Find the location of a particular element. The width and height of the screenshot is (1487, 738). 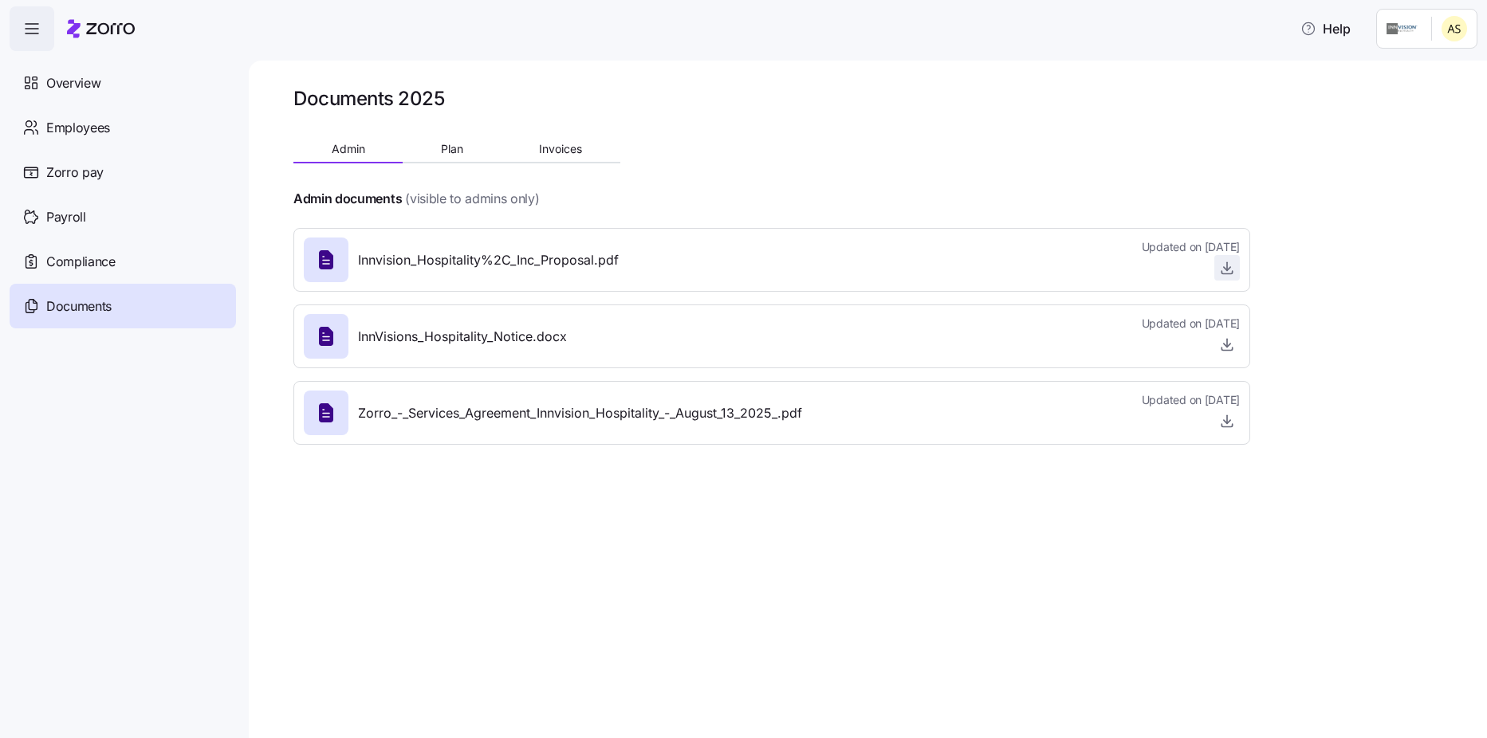

span: InnVisions_Hospitality_Notice.docx is located at coordinates (462, 336).